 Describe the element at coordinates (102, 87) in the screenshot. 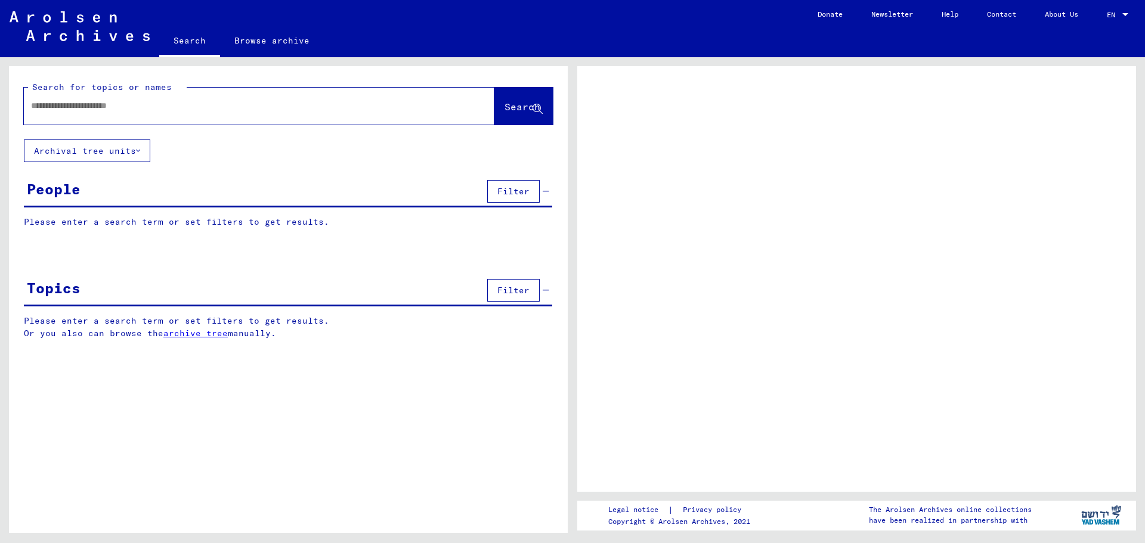

I see `mat-label: Search for topics or names` at that location.